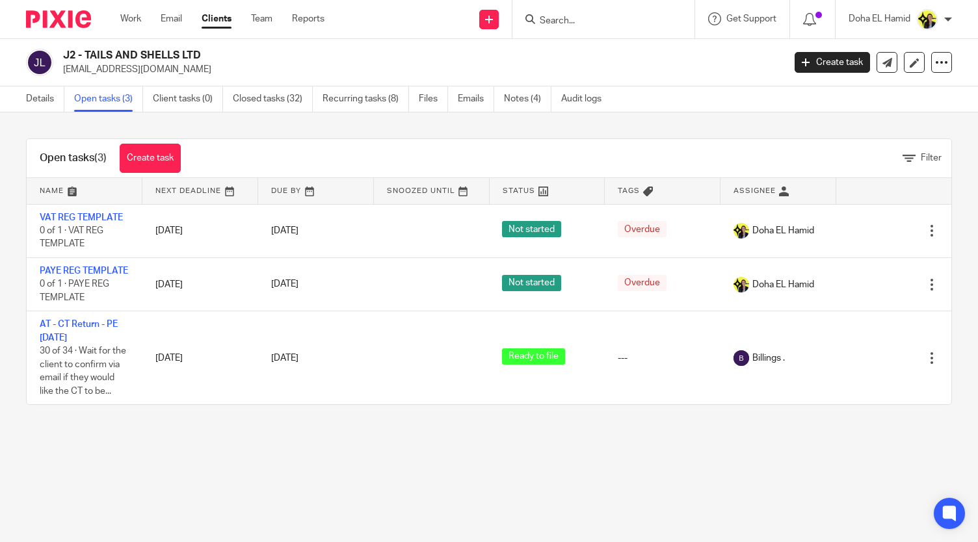 This screenshot has width=978, height=542. What do you see at coordinates (109, 99) in the screenshot?
I see `a: Open tasks (3)` at bounding box center [109, 99].